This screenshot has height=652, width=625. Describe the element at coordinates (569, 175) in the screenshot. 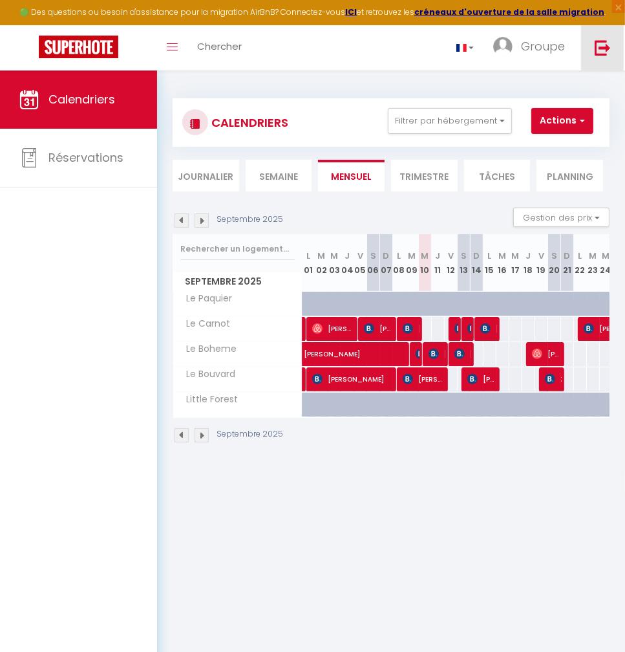

I see `li: Planning` at that location.